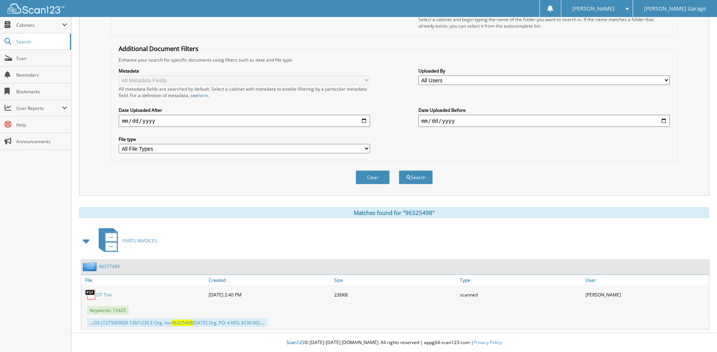 The height and width of the screenshot is (352, 717). Describe the element at coordinates (244, 110) in the screenshot. I see `label: Date Uploaded After` at that location.